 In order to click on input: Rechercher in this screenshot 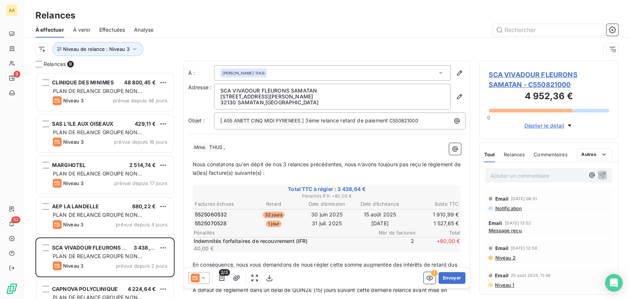, I will do `click(548, 30)`.